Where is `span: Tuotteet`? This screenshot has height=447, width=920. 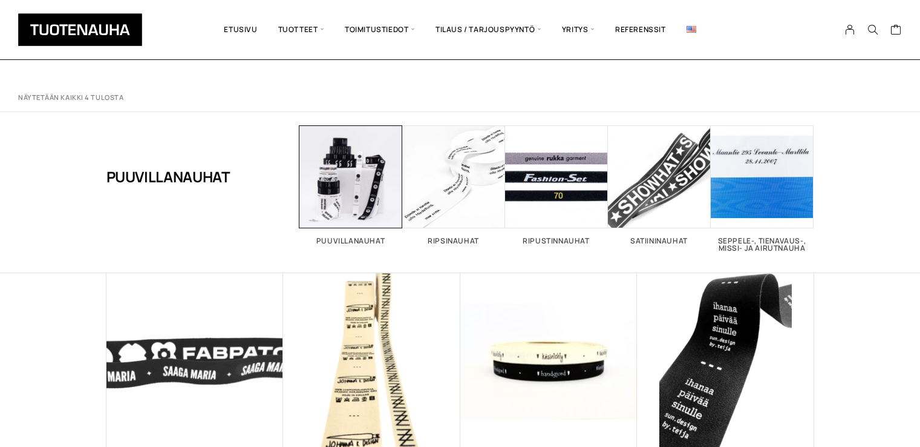
span: Tuotteet is located at coordinates (301, 30).